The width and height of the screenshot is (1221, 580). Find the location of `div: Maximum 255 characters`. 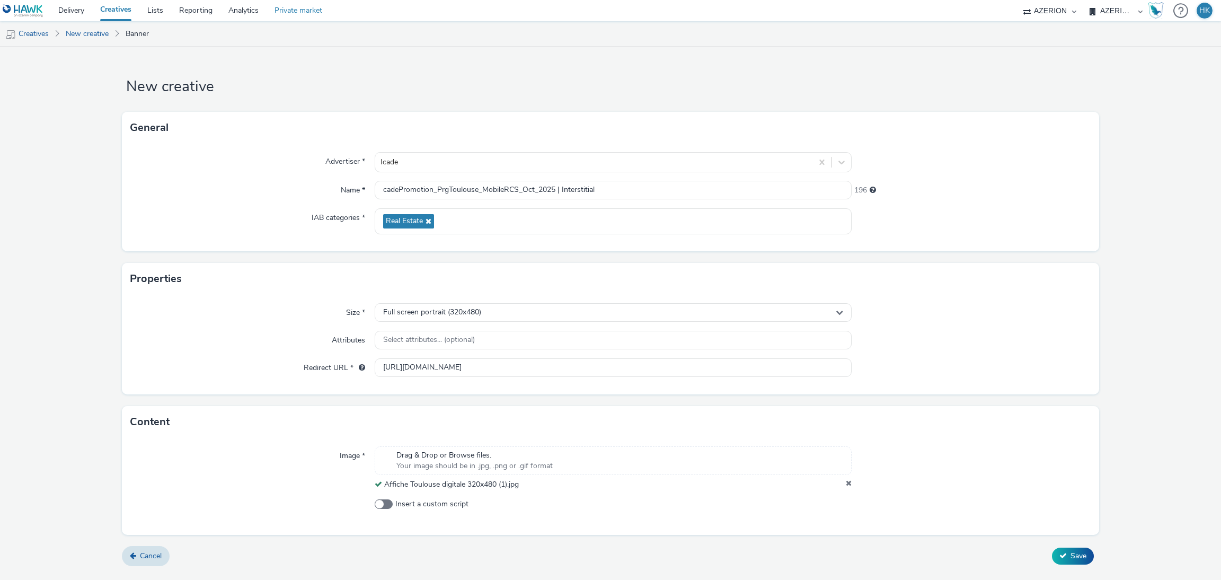

div: Maximum 255 characters is located at coordinates (873, 190).